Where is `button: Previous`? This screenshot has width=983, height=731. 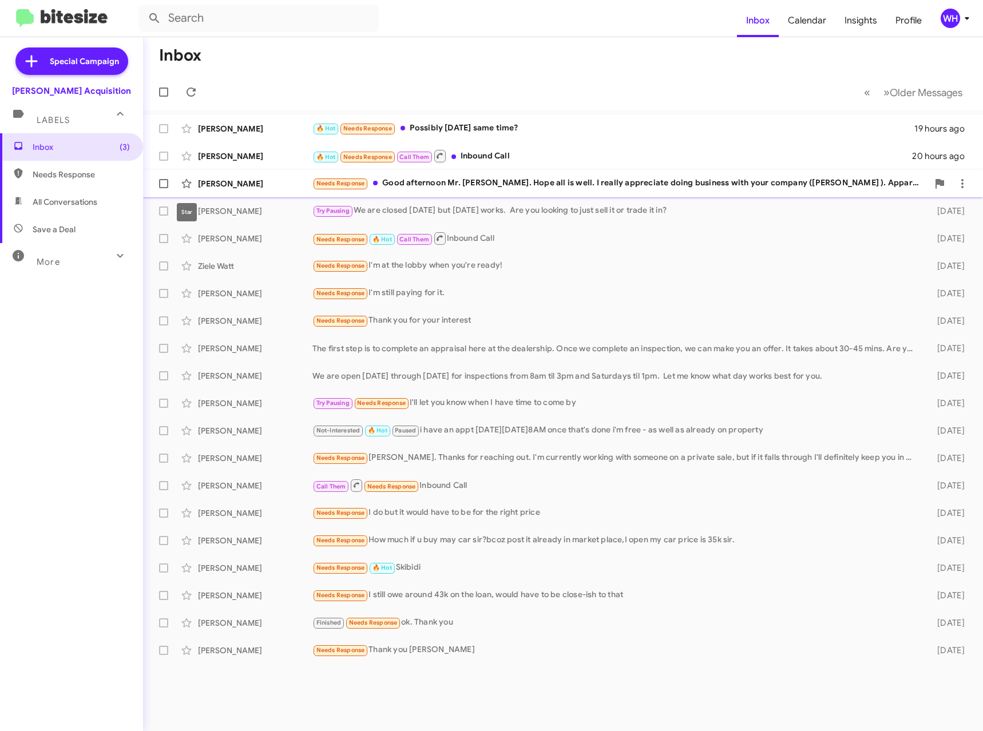 button: Previous is located at coordinates (867, 92).